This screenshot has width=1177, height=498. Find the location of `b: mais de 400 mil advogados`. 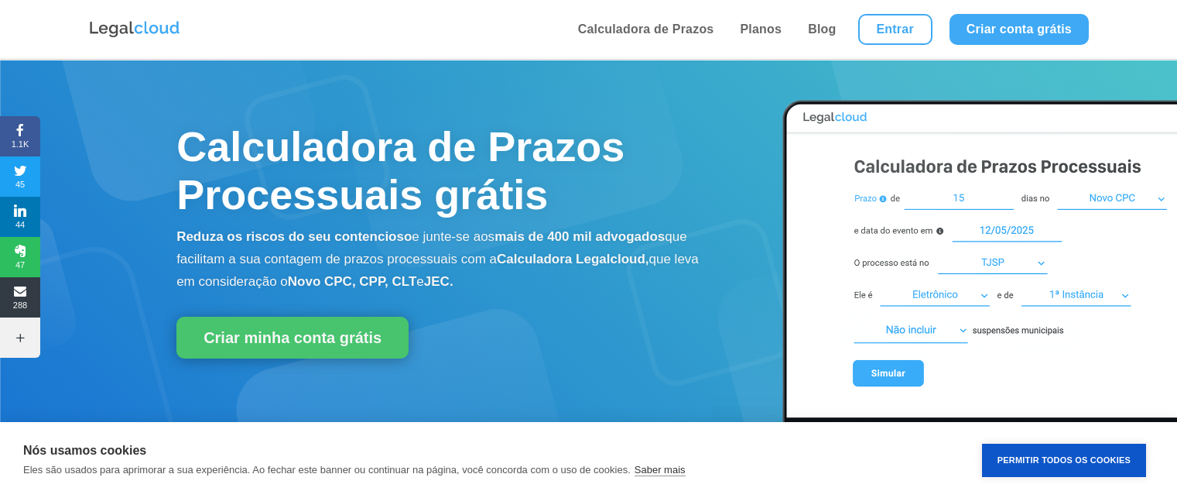

b: mais de 400 mil advogados is located at coordinates (580, 236).